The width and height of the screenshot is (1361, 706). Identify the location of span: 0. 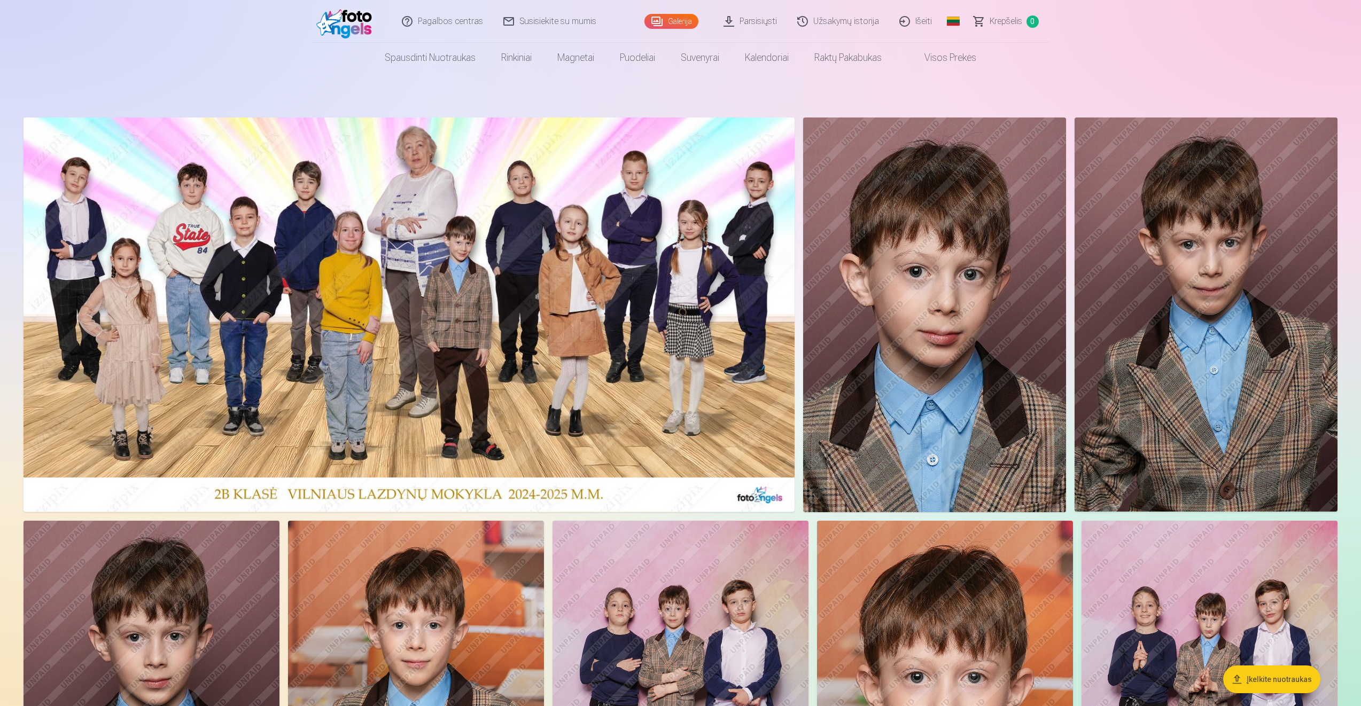
(1032, 21).